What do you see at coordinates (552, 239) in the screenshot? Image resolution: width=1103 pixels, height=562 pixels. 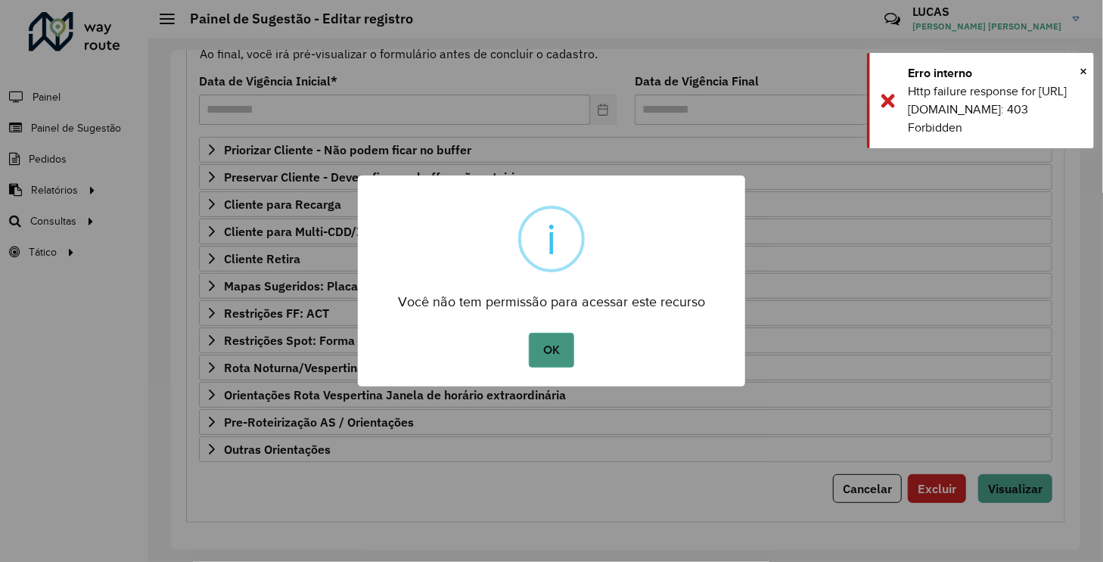 I see `div: i` at bounding box center [552, 239].